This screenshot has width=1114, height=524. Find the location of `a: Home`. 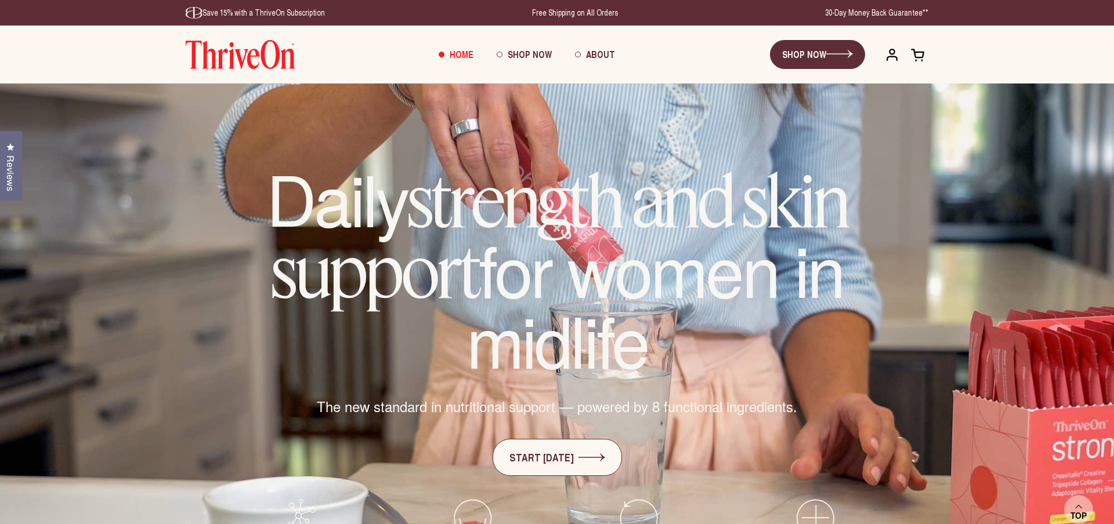

a: Home is located at coordinates (456, 55).